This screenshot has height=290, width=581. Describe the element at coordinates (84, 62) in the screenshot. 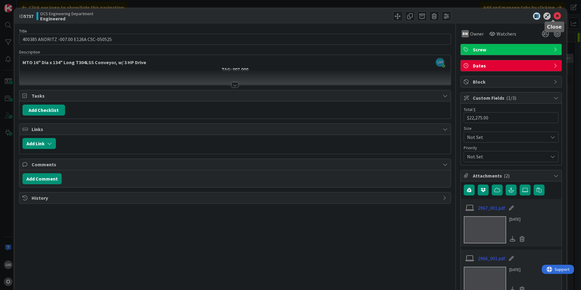

I see `strong: MTO 16" Dia x 134" Long T304LSS Conveyor, w/ 3 HP Drive` at that location.